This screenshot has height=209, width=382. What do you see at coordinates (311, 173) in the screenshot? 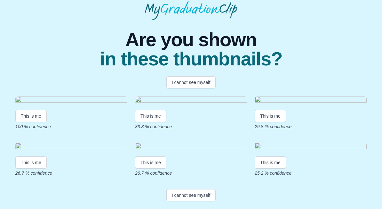
I see `p: 25.2 % confidence` at bounding box center [311, 173].